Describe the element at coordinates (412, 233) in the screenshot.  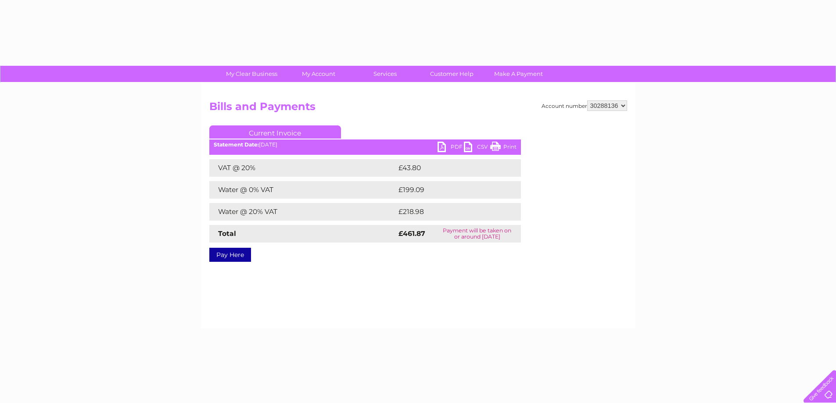
I see `strong: £461.87` at that location.